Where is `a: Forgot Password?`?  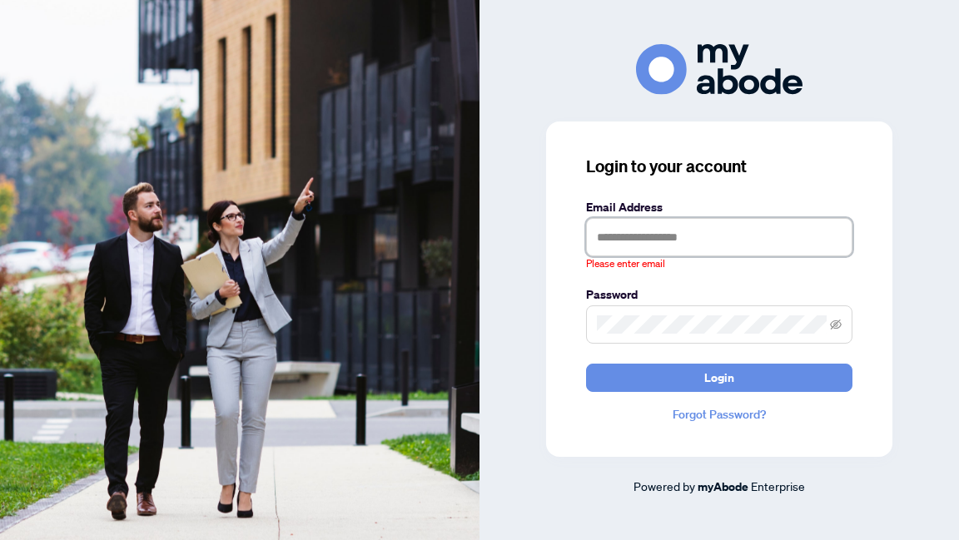 a: Forgot Password? is located at coordinates (719, 414).